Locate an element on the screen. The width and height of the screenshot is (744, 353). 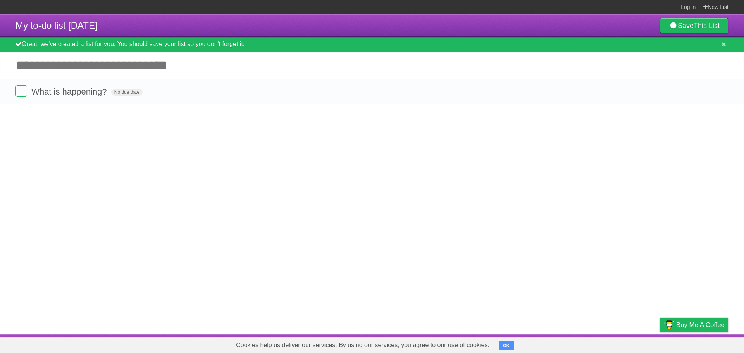
a: Developers is located at coordinates (598, 344).